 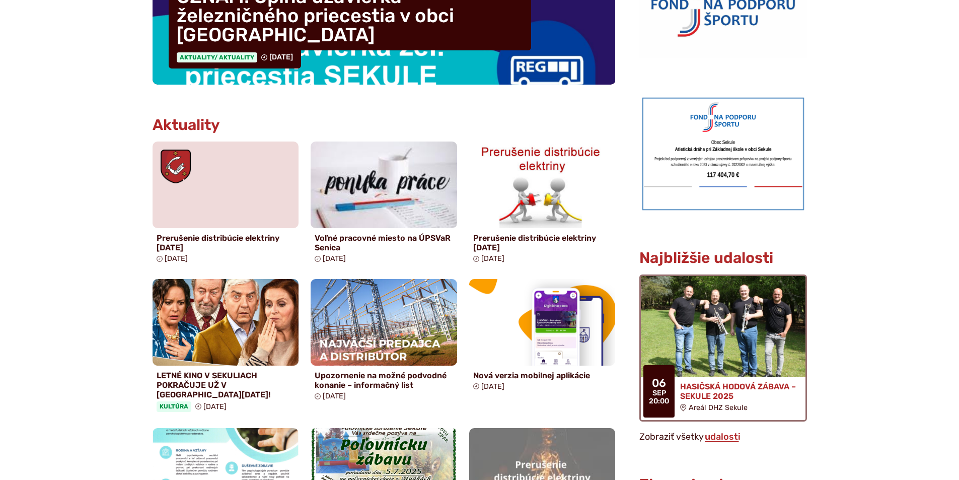 I want to click on a: HASIČSKÁ HODOVÁ ZÁBAVA – SEKULE 2025 Areál DHZ Sekule 06 sep 20:00, so click(x=723, y=347).